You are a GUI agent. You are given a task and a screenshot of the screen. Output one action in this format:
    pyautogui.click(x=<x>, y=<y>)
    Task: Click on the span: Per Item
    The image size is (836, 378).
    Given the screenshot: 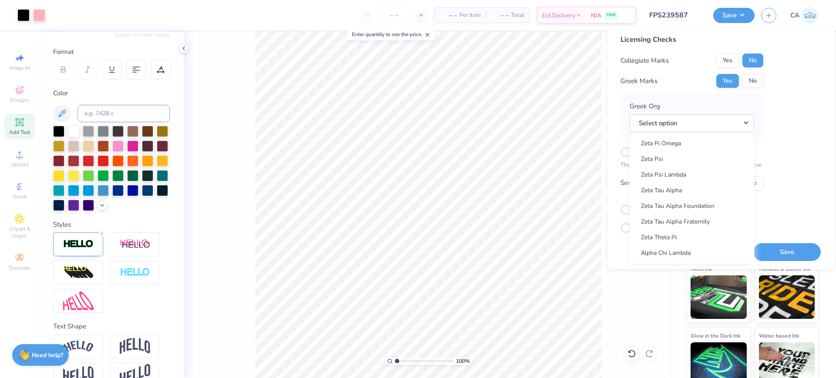 What is the action you would take?
    pyautogui.click(x=470, y=15)
    